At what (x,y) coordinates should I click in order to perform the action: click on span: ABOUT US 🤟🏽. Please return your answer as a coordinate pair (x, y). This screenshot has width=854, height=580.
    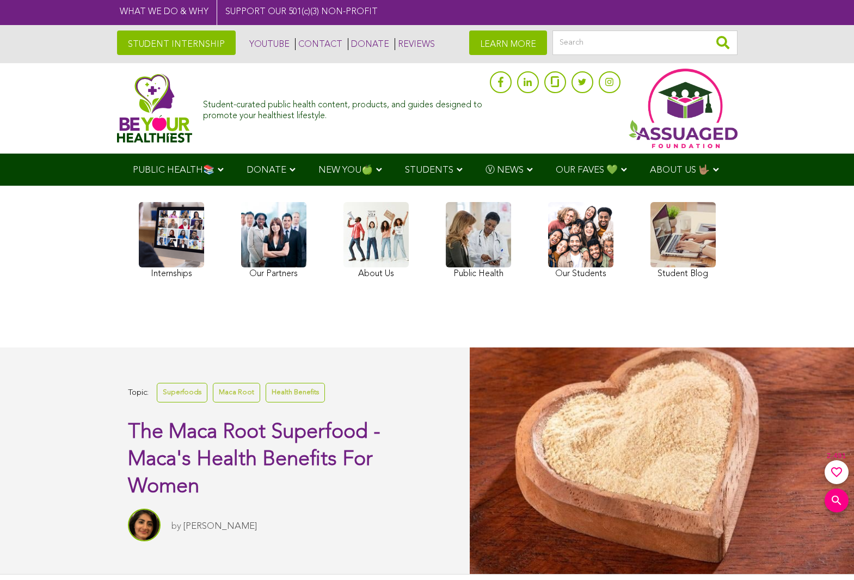
    Looking at the image, I should click on (680, 170).